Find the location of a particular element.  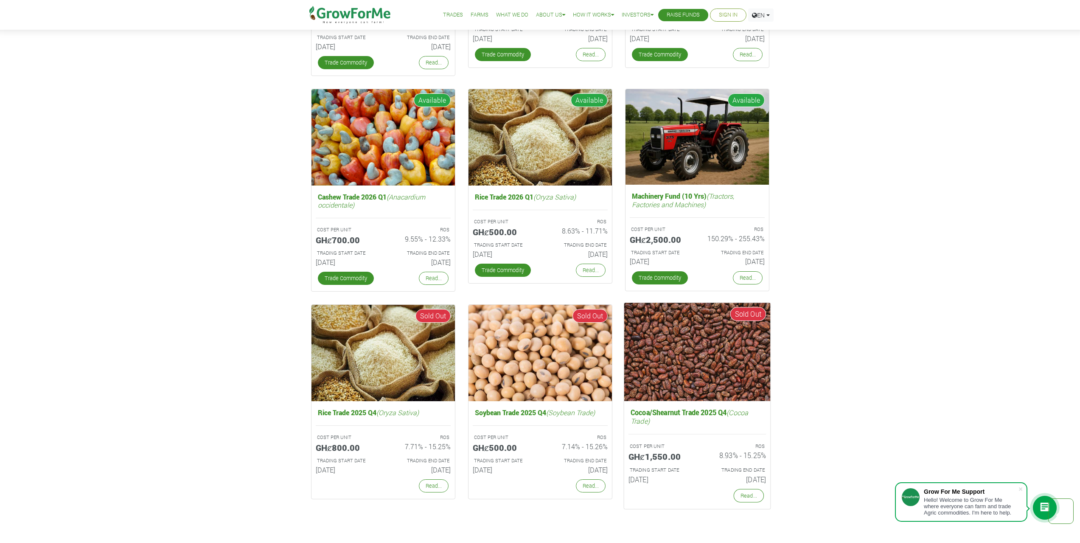

div: Hello! Welcome to Grow For Me where everyone can farm and trade Agric commodities. I'm here to help. is located at coordinates (971, 506).